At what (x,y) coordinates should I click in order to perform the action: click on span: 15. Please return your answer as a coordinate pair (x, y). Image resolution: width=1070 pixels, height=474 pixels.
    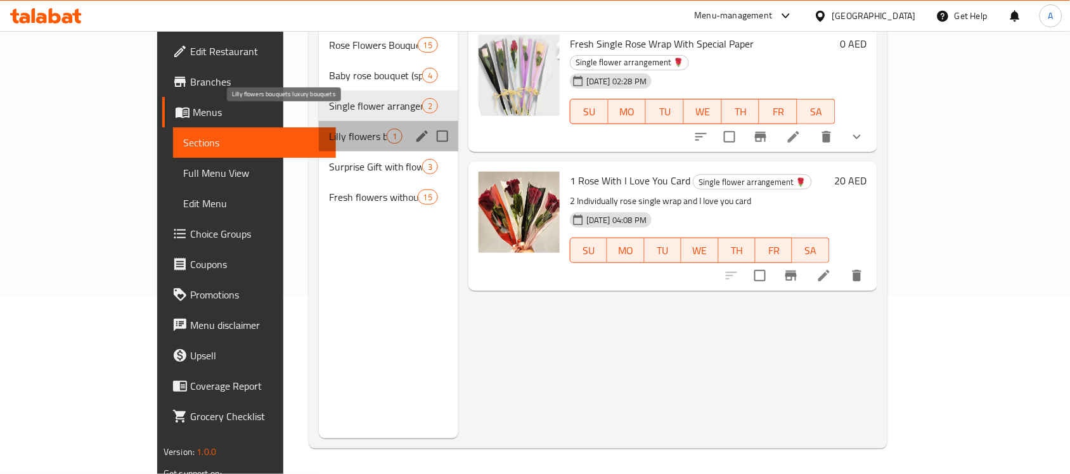
    Looking at the image, I should click on (428, 45).